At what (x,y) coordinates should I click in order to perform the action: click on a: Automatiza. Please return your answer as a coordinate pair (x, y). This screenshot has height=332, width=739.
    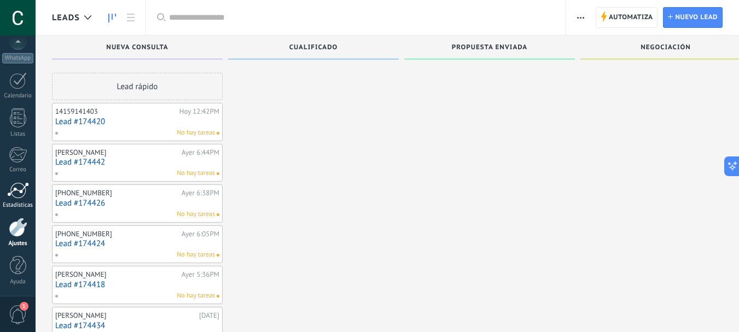
    Looking at the image, I should click on (627, 18).